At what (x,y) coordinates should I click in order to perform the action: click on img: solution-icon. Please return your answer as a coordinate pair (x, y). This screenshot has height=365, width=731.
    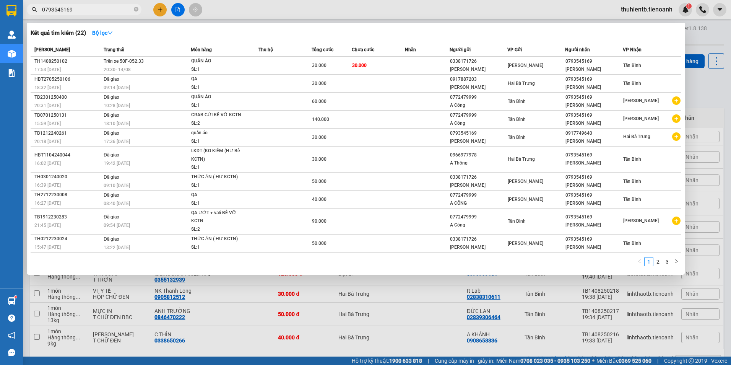
    Looking at the image, I should click on (11, 73).